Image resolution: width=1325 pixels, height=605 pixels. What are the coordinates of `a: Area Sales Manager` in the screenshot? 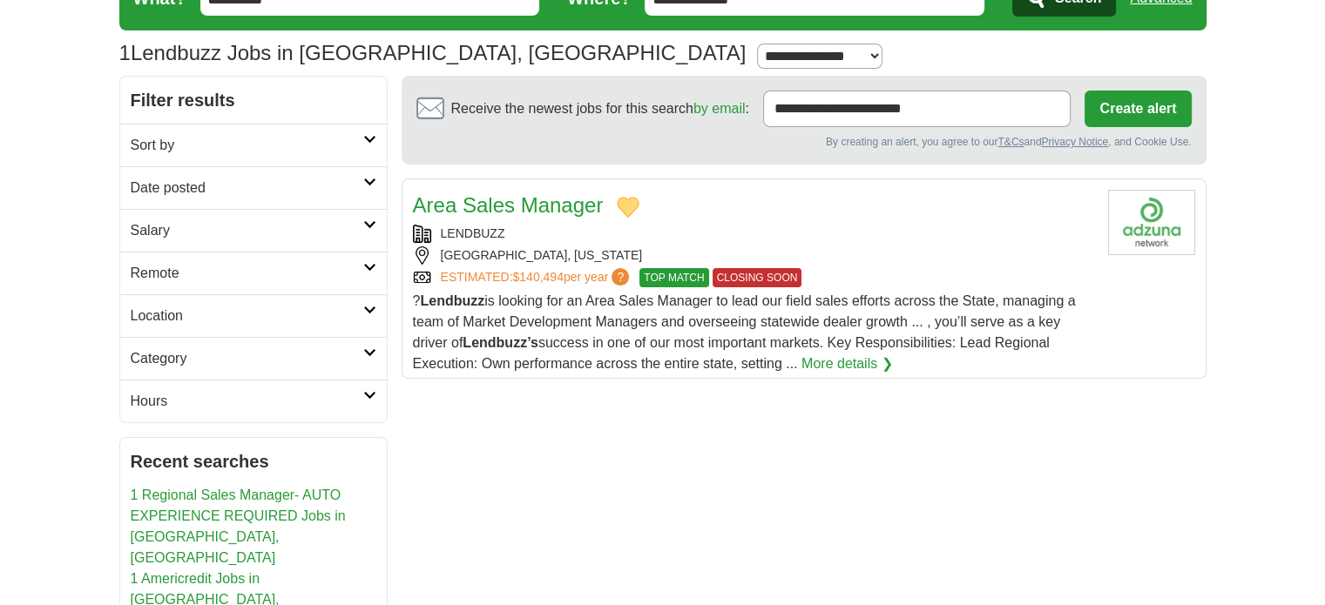 It's located at (508, 205).